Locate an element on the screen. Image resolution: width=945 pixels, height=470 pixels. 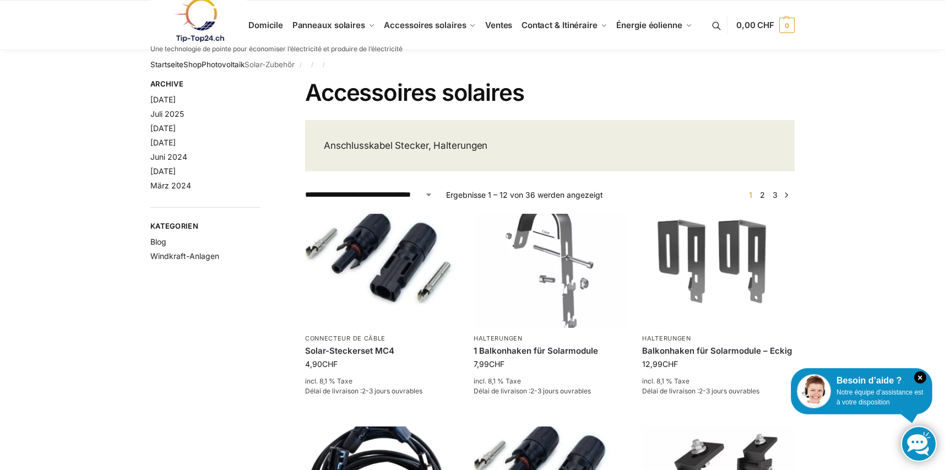
nav: Produkt-Seitennummerierung is located at coordinates (768, 194).